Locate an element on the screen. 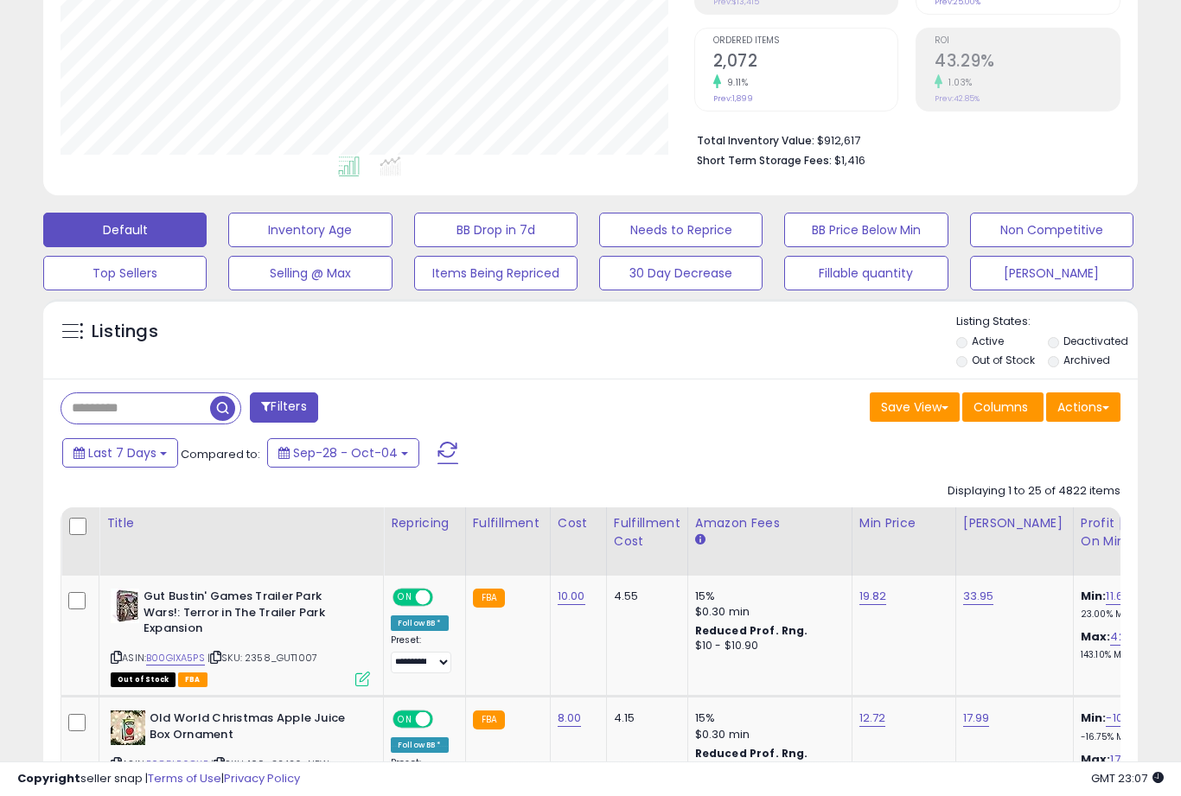 The width and height of the screenshot is (1181, 796). a: 42.15 is located at coordinates (1124, 637).